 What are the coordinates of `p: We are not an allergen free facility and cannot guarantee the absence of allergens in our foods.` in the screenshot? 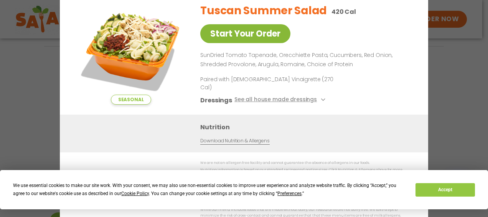 It's located at (307, 162).